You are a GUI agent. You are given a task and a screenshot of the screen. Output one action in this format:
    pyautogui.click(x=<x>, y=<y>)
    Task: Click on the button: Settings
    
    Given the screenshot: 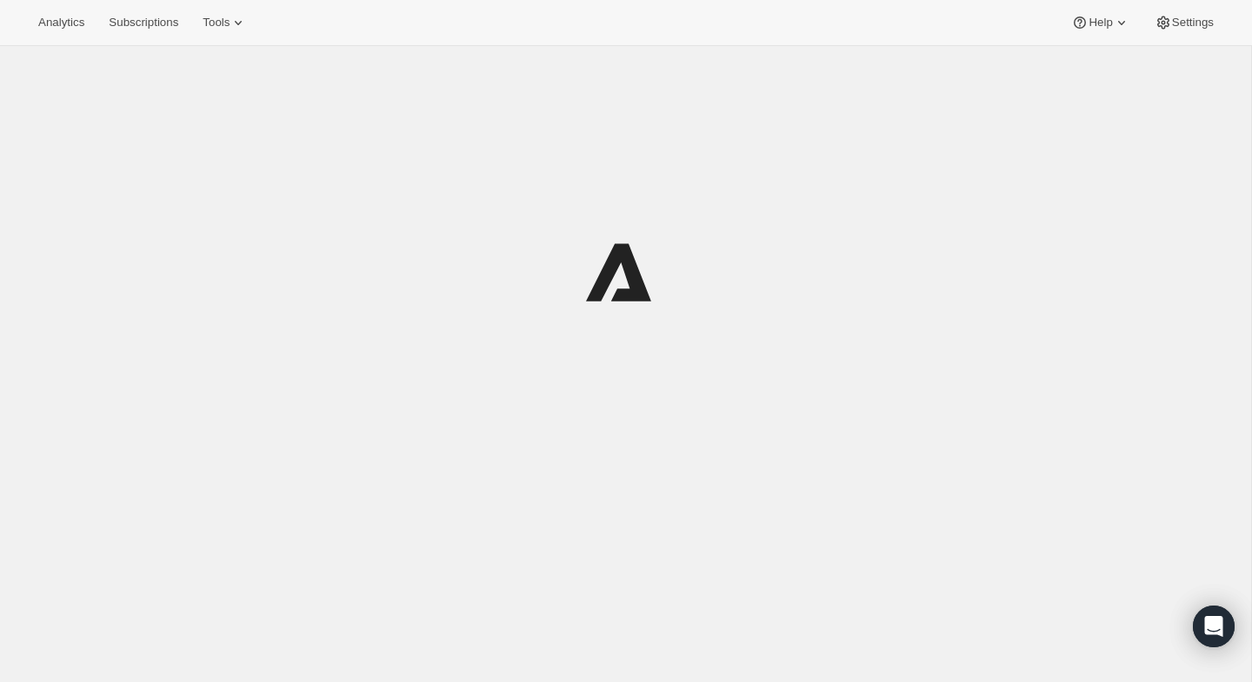 What is the action you would take?
    pyautogui.click(x=1184, y=23)
    